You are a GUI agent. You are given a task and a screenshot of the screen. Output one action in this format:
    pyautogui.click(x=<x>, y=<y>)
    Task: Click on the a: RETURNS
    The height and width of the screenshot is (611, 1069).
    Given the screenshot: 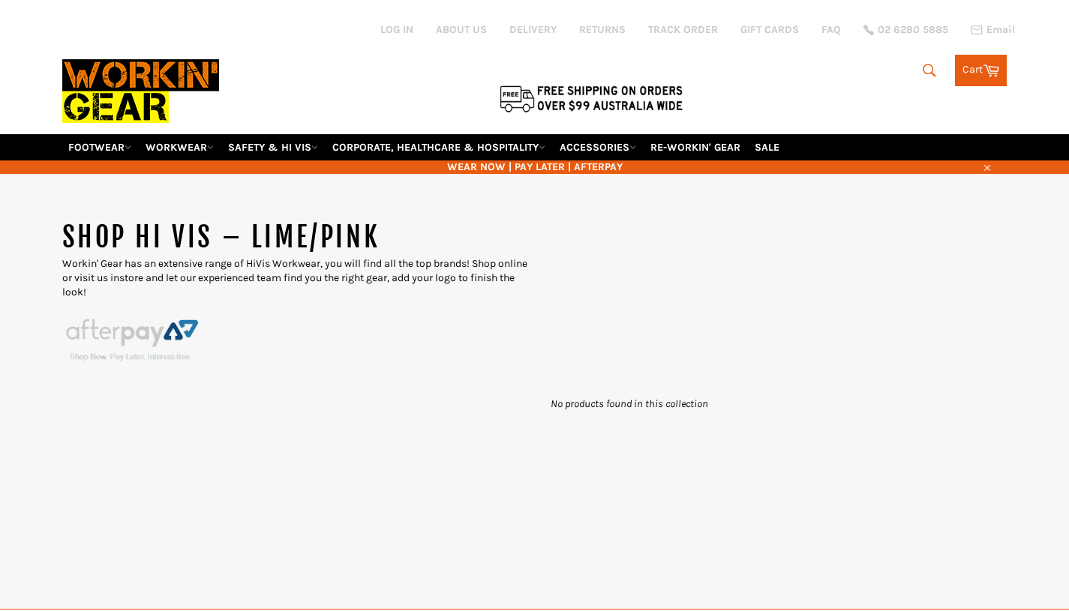 What is the action you would take?
    pyautogui.click(x=602, y=29)
    